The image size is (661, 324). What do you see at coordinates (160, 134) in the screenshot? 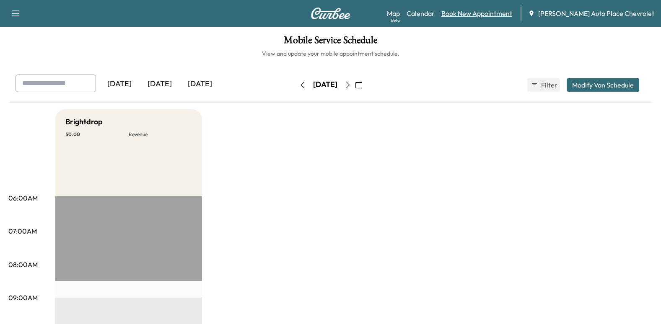
I see `p: Revenue` at bounding box center [160, 134].